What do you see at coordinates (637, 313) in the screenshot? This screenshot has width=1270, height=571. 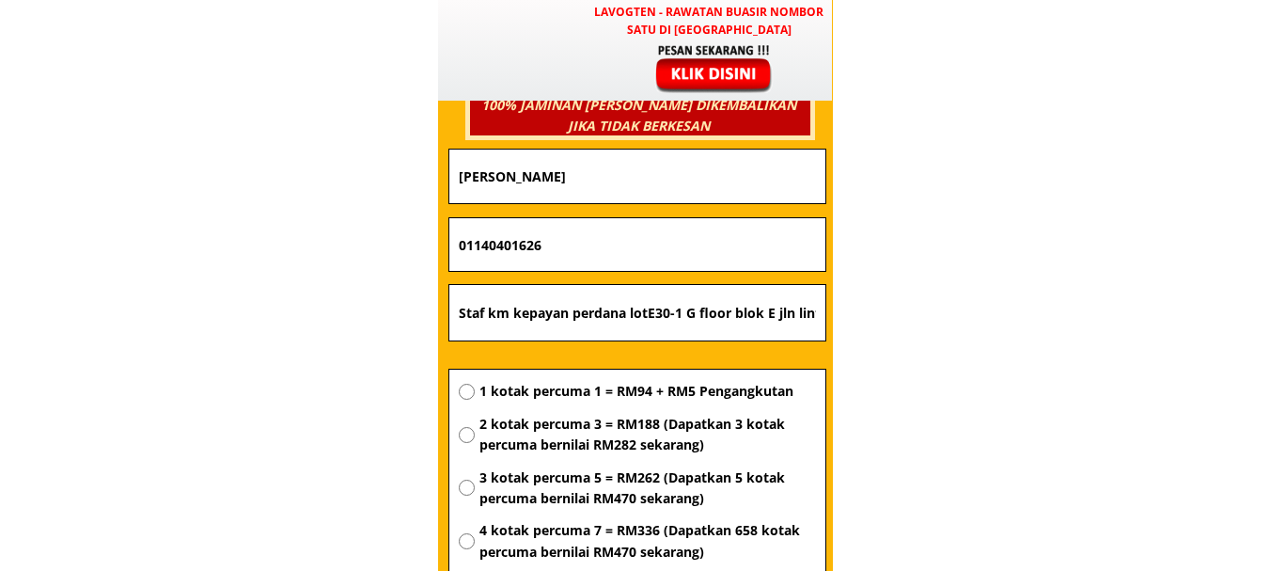 I see `input: Alamat (Wilayah, Bandar, Wad/Komune,...)` at bounding box center [637, 313].